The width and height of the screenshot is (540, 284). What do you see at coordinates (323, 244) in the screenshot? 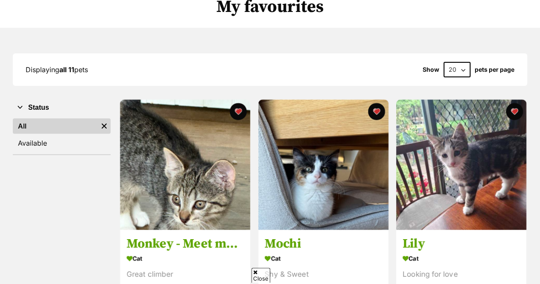
I see `h3: Mochi` at bounding box center [323, 244].